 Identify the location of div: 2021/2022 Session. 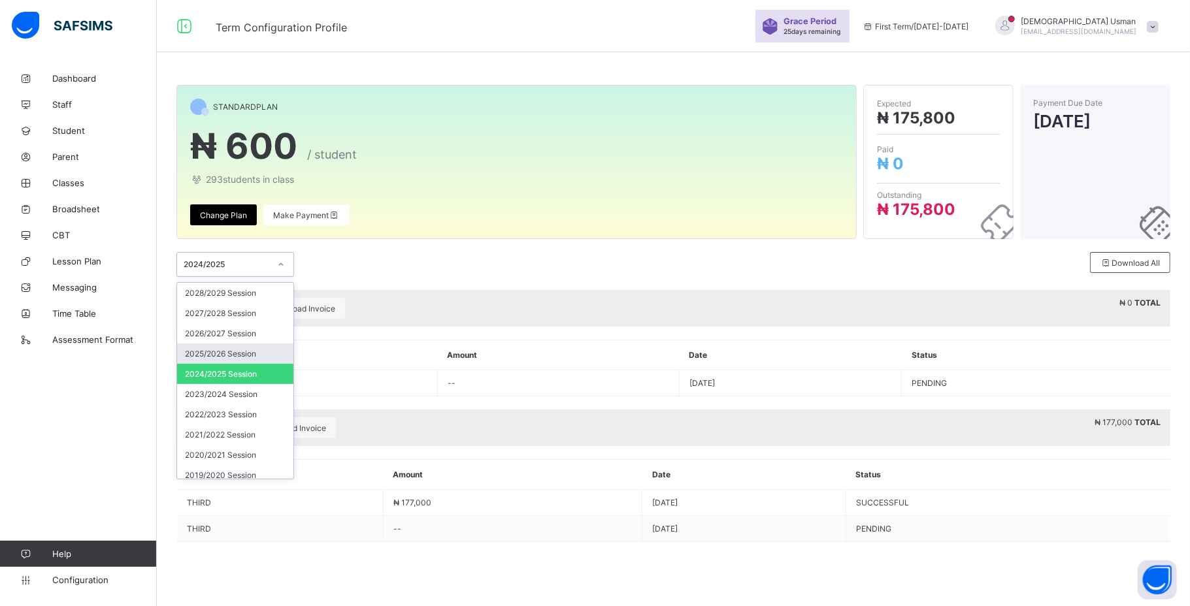
(235, 434).